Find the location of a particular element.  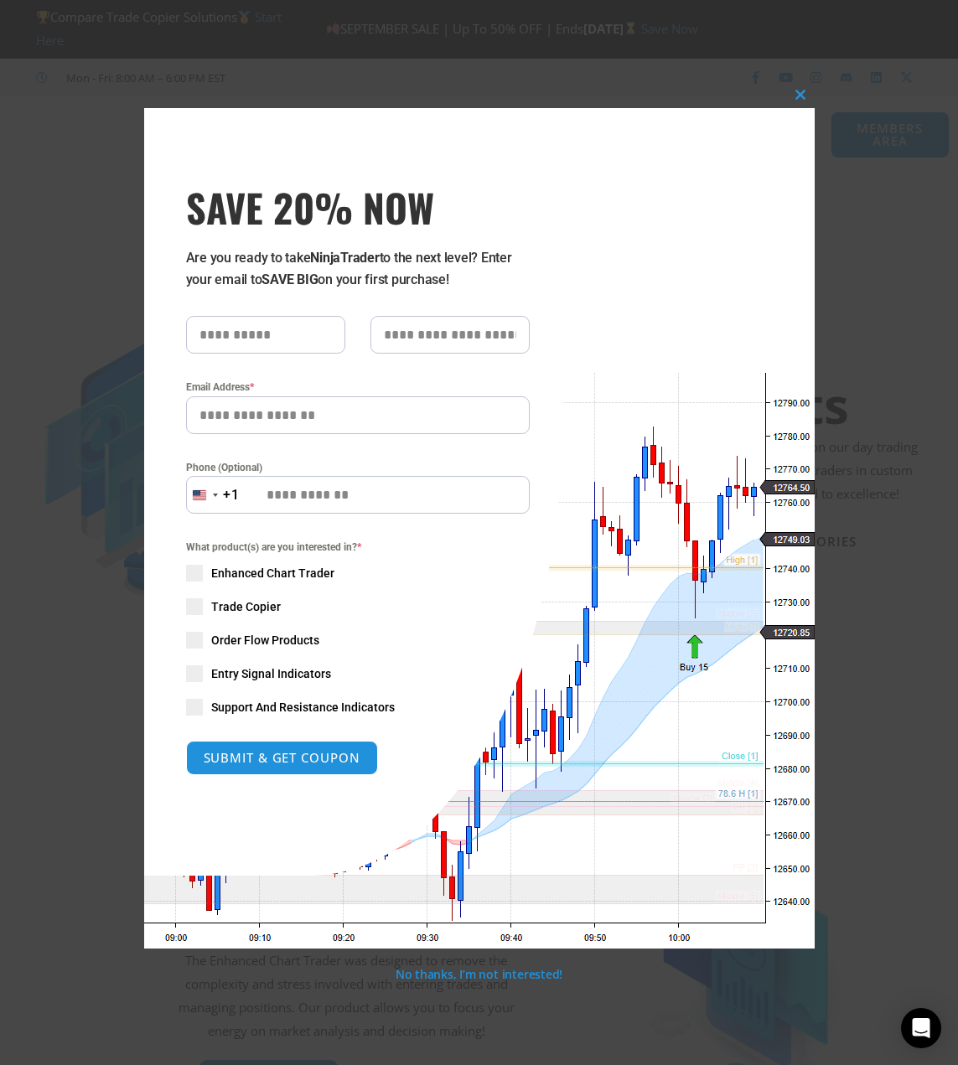

p: Are you ready to take to the next level? Enter your email to on your first purchase! is located at coordinates (358, 269).